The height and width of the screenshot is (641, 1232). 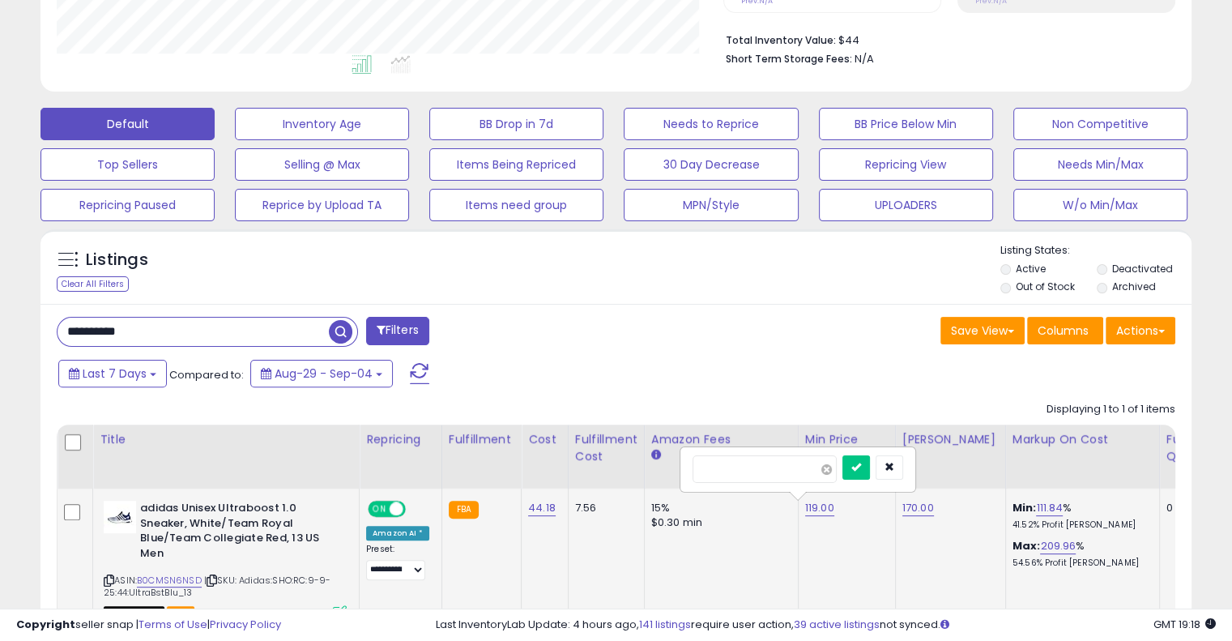 What do you see at coordinates (134, 612) in the screenshot?
I see `span: All listings that are currently out of stock and unavailable for purchase on Amazon` at bounding box center [134, 612].